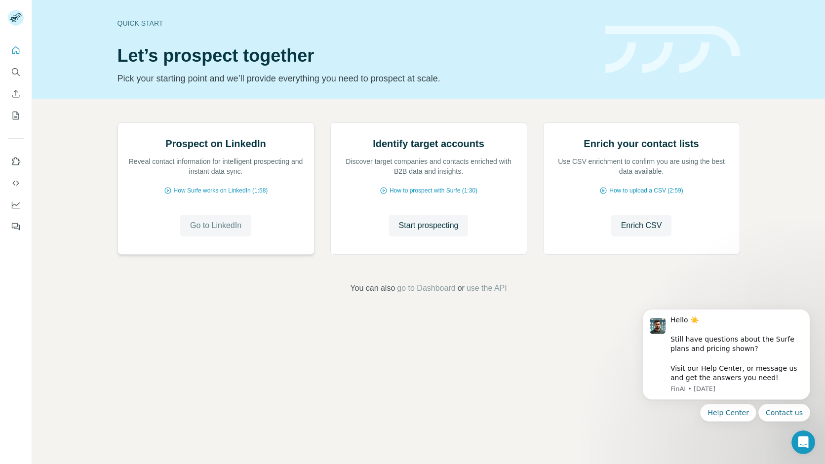 This screenshot has height=464, width=825. What do you see at coordinates (109, 73) in the screenshot?
I see `div: Message content` at bounding box center [109, 73].